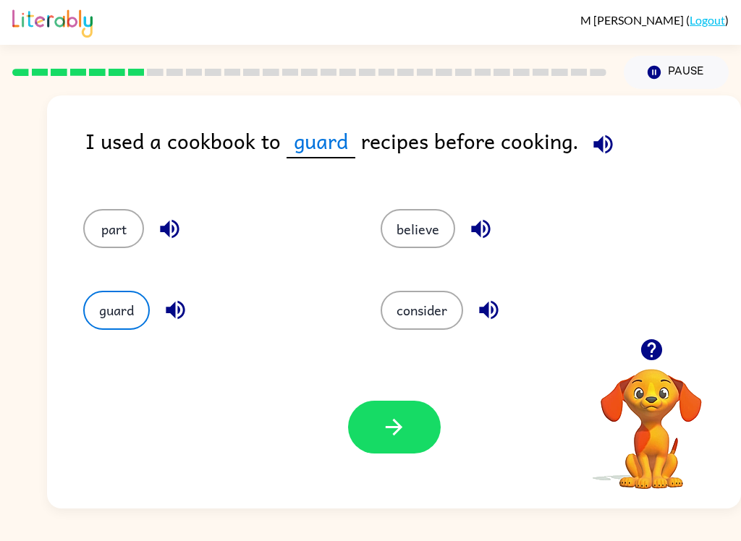 This screenshot has height=541, width=741. Describe the element at coordinates (320, 141) in the screenshot. I see `span: guard` at that location.